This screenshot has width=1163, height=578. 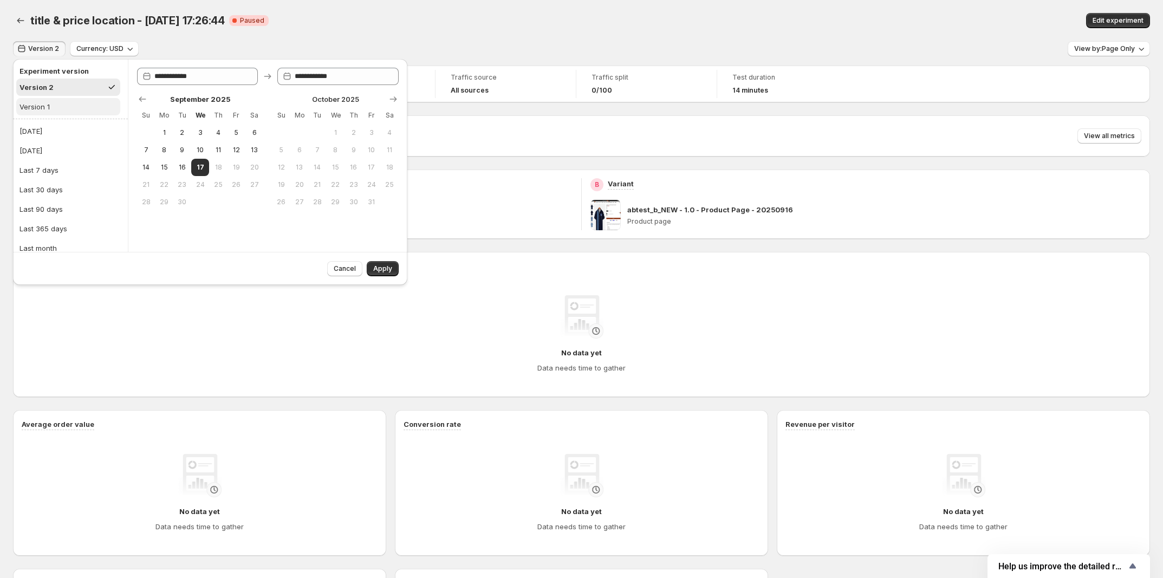 What do you see at coordinates (164, 150) in the screenshot?
I see `button: Monday September 8 2025` at bounding box center [164, 150].